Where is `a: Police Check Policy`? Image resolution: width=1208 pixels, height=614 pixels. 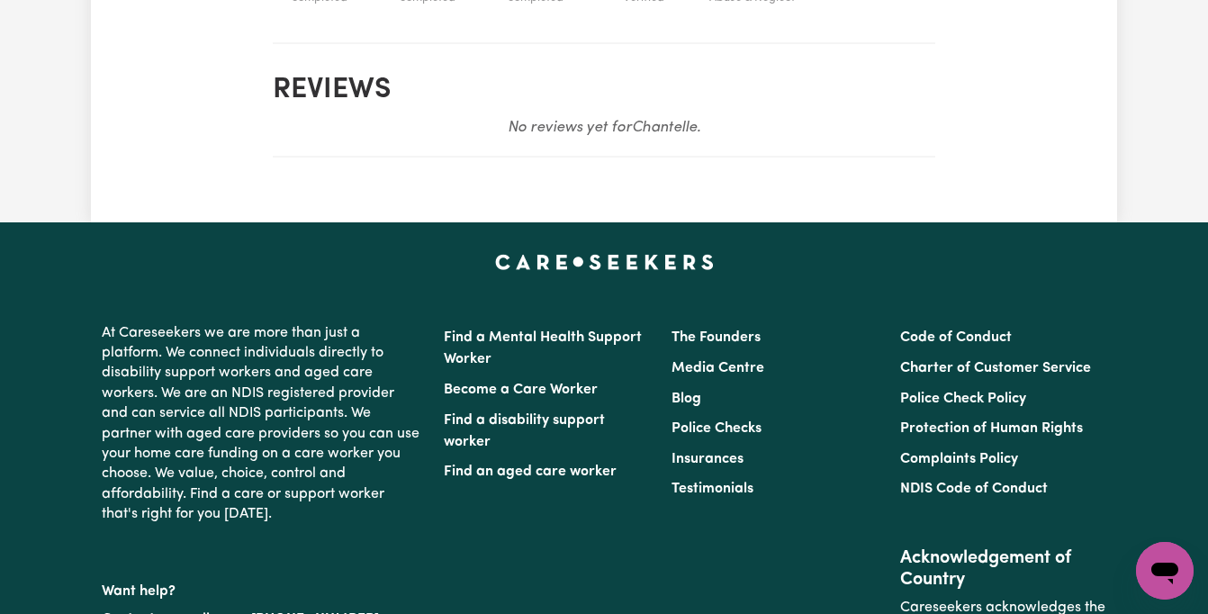 a: Police Check Policy is located at coordinates (963, 399).